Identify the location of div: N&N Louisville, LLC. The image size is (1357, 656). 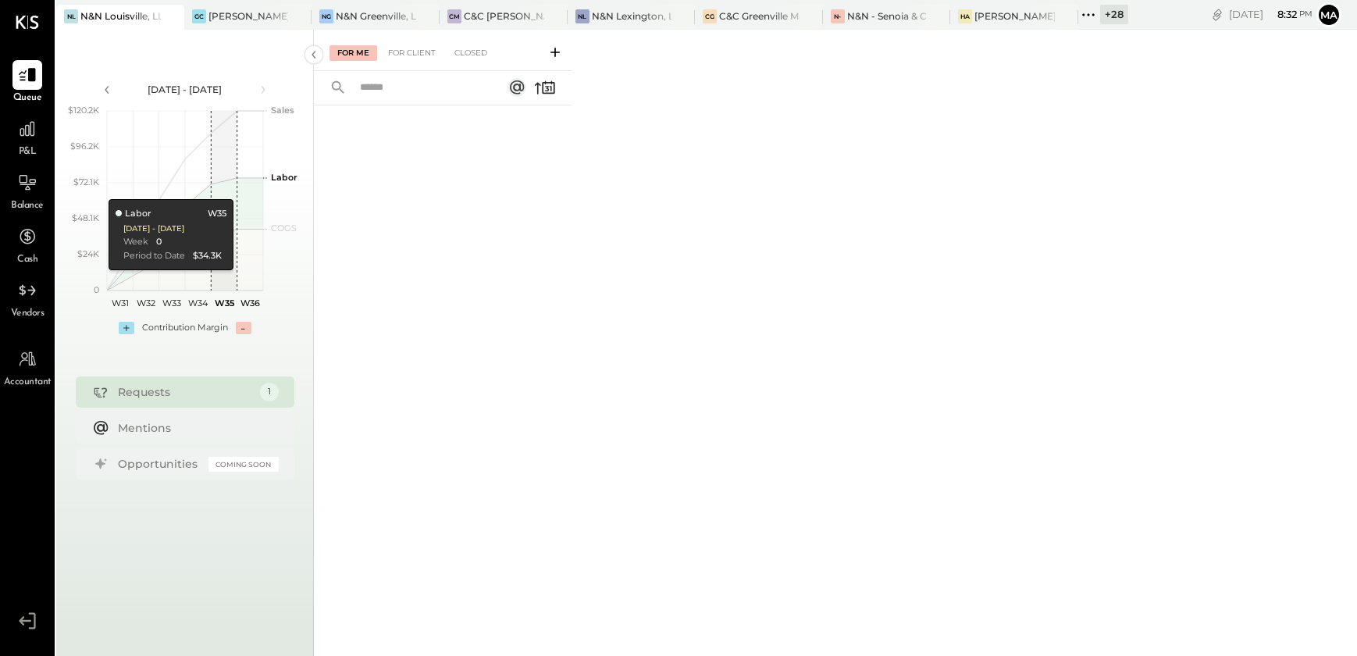
(120, 16).